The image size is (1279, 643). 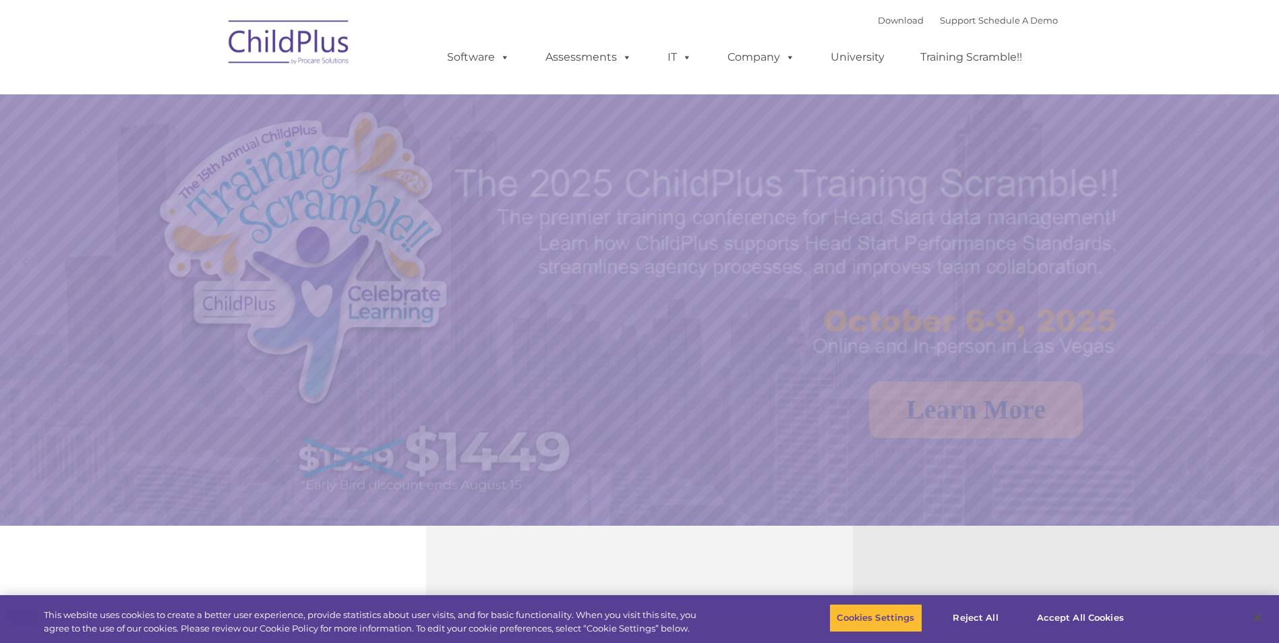 What do you see at coordinates (208, 94) in the screenshot?
I see `span: Last name` at bounding box center [208, 94].